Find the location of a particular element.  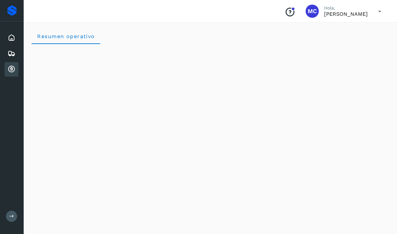

div: Embarques is located at coordinates (12, 54).